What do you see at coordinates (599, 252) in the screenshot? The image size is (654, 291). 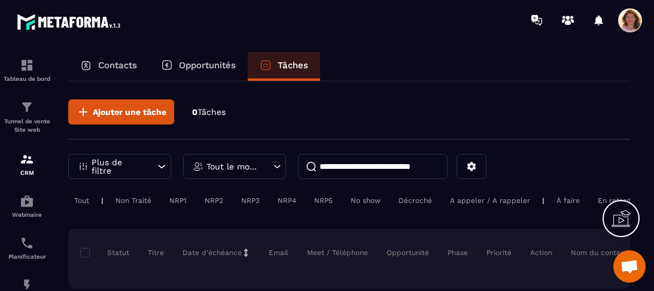 I see `p: Nom du contact` at bounding box center [599, 252].